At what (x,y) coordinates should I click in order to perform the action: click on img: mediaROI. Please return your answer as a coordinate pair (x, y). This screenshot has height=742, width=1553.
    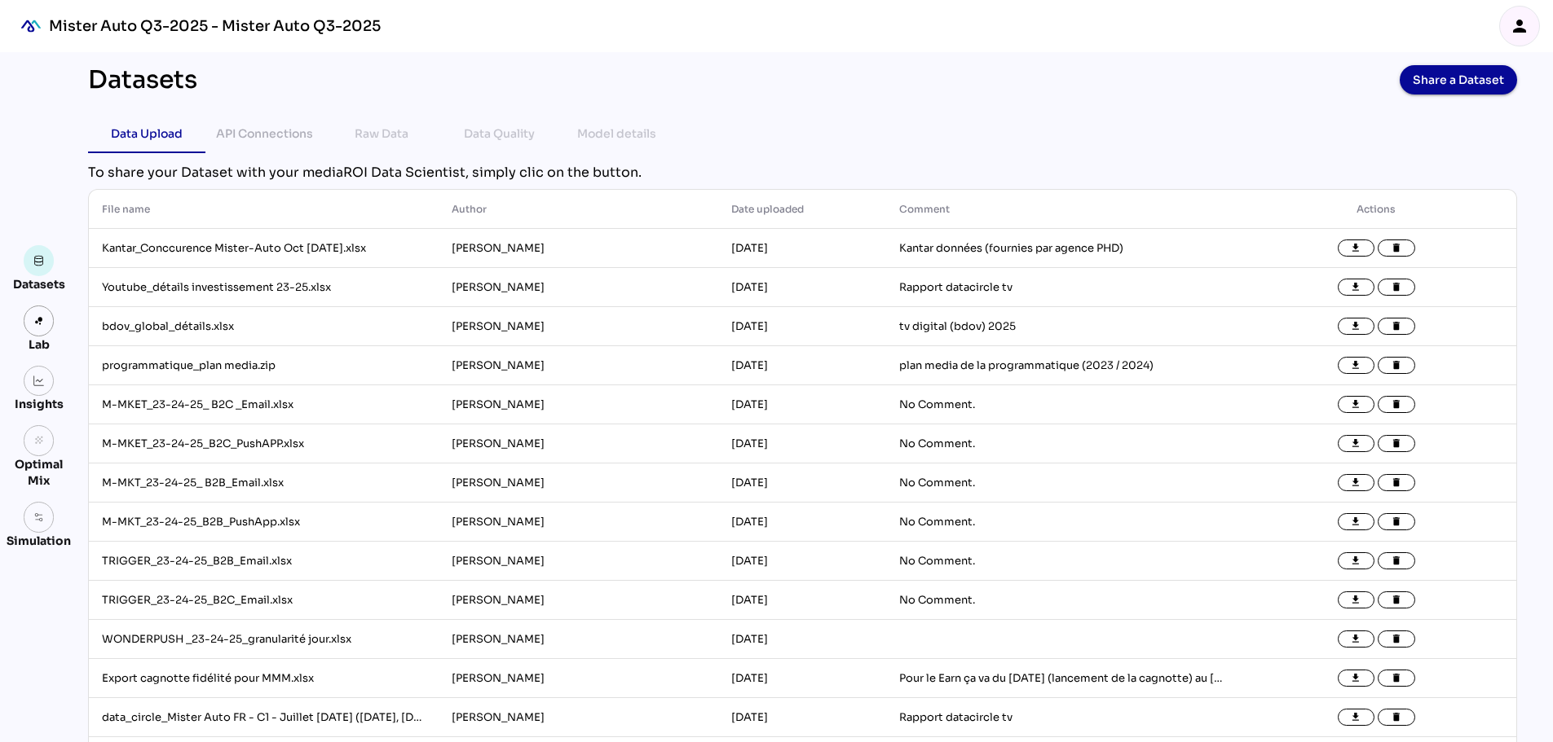
    Looking at the image, I should click on (31, 26).